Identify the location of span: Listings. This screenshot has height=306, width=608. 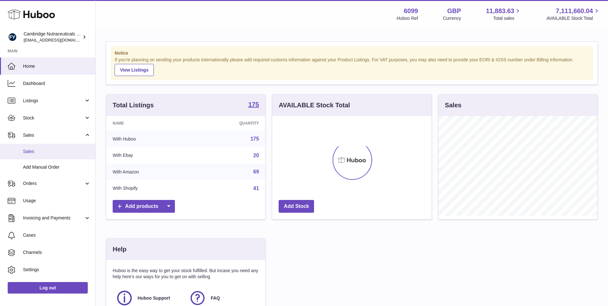
(53, 101).